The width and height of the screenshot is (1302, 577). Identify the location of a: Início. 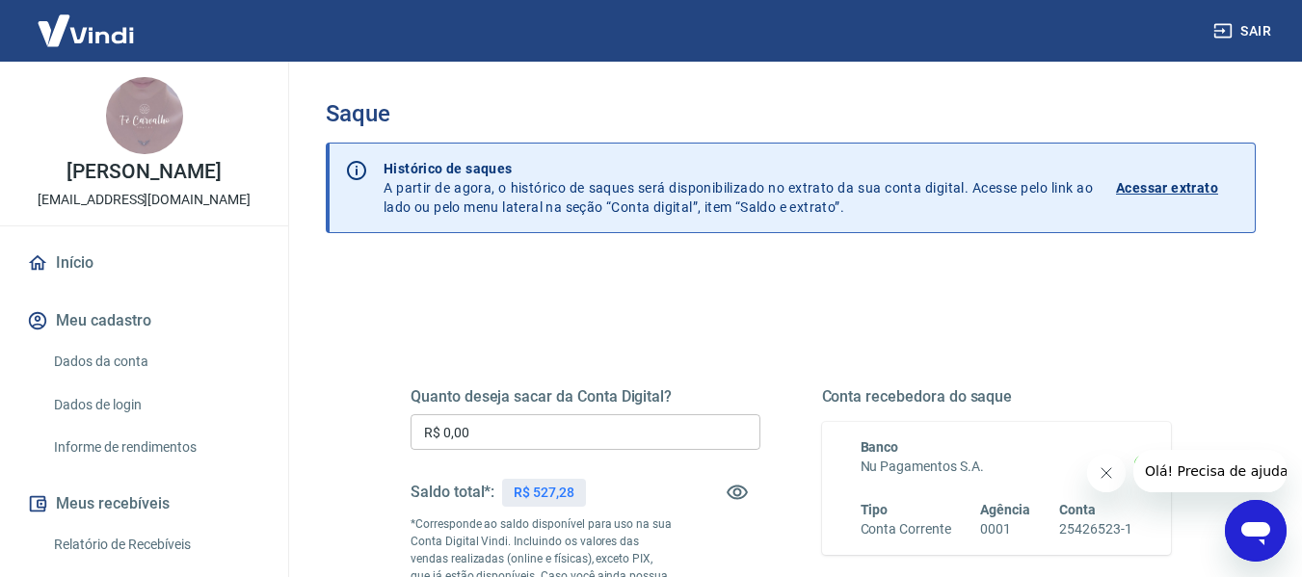
(144, 263).